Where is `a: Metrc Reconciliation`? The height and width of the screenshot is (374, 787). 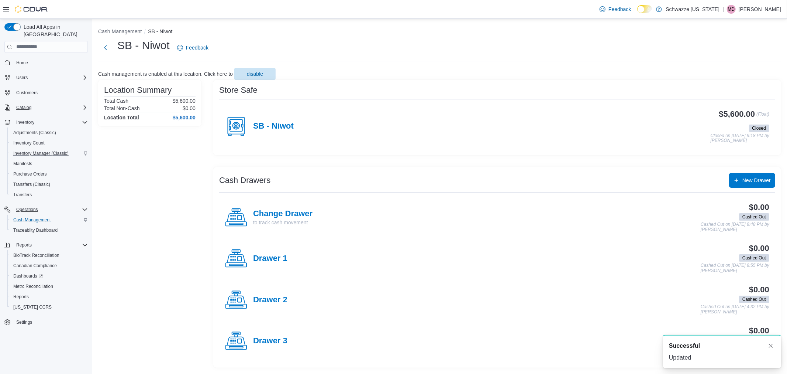 a: Metrc Reconciliation is located at coordinates (33, 286).